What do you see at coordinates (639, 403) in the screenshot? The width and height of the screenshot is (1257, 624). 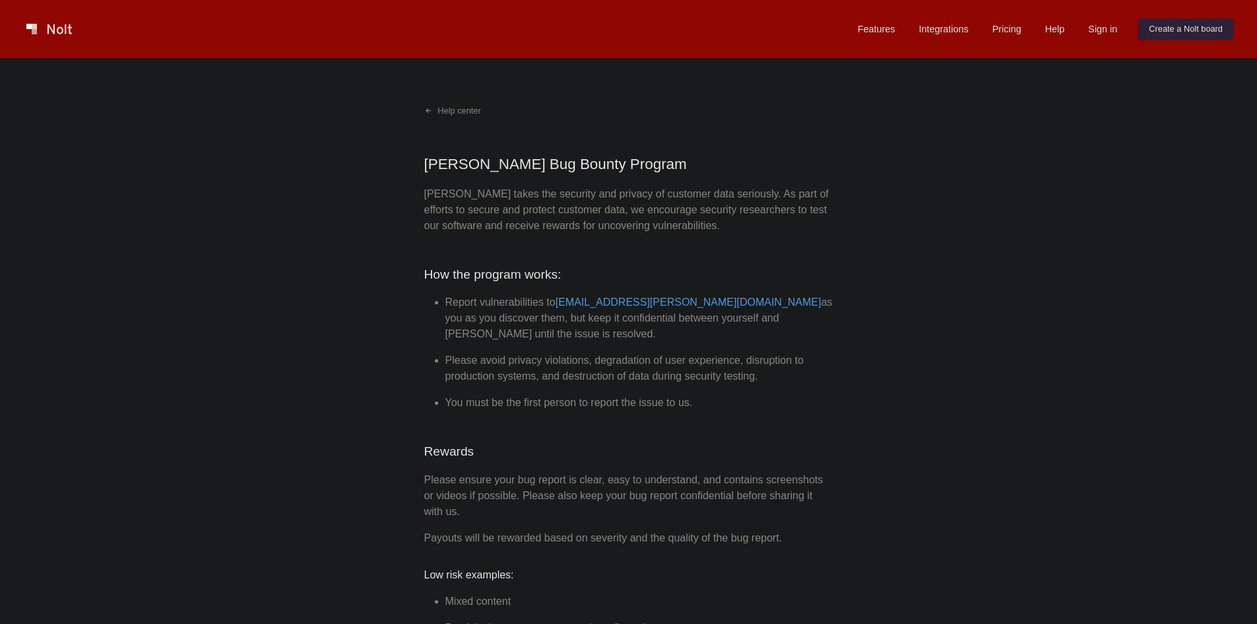 I see `li: You must be the first person to report the issue to us.` at bounding box center [639, 403].